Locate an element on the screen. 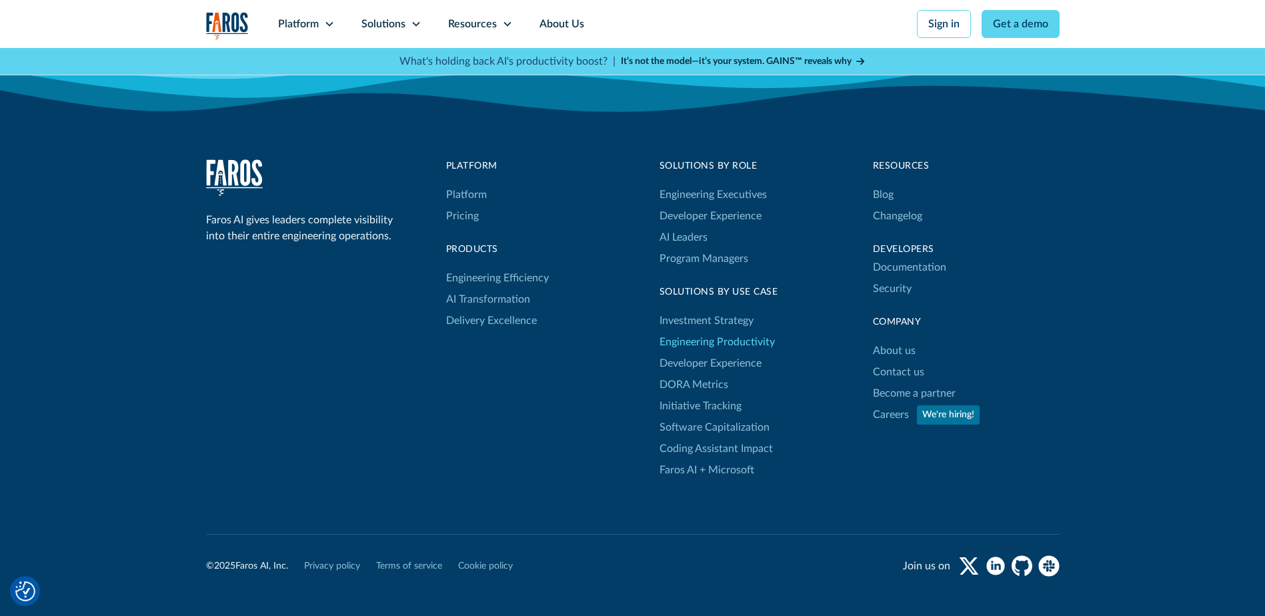 The image size is (1265, 616). div: Developers is located at coordinates (966, 249).